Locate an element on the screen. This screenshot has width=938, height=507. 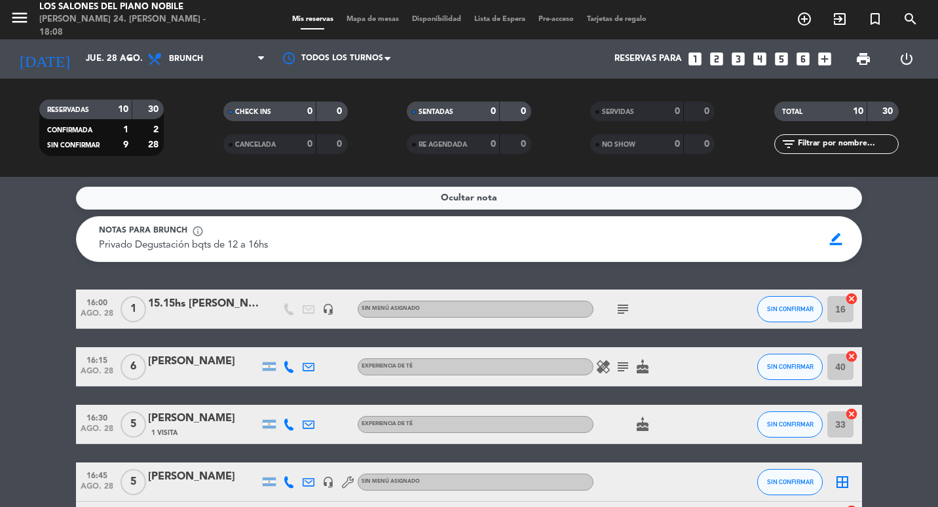
i: add_circle_outline is located at coordinates (805, 19).